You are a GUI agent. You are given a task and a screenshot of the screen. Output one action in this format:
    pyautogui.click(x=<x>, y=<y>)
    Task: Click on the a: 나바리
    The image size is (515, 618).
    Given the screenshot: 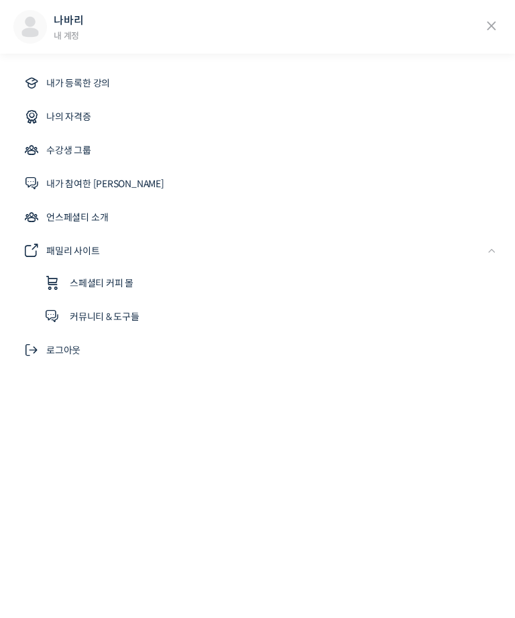 What is the action you would take?
    pyautogui.click(x=68, y=20)
    